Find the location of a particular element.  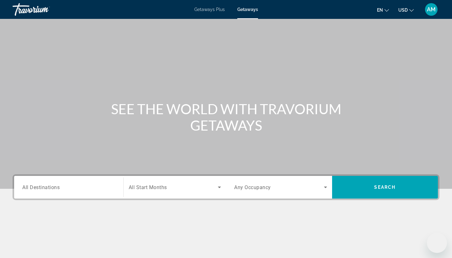

button: Change currency is located at coordinates (406, 10).